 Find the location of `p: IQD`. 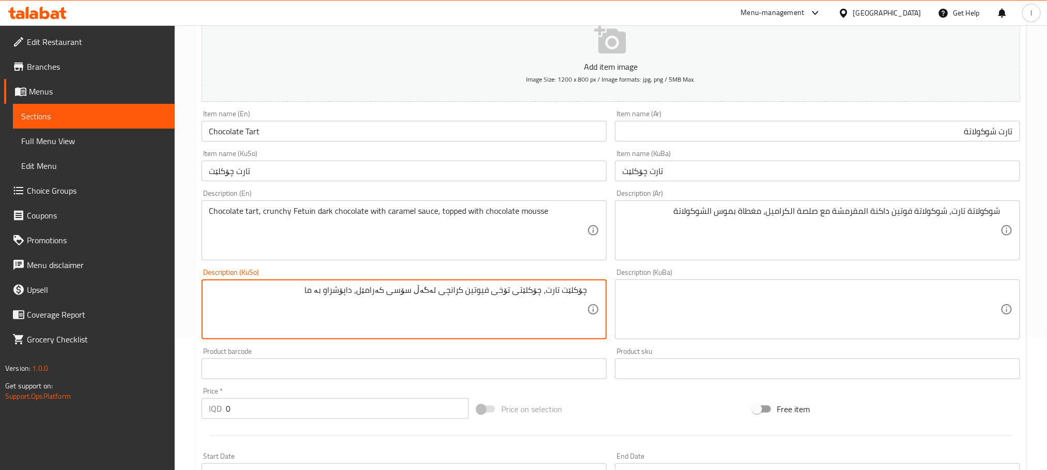

p: IQD is located at coordinates (215, 409).